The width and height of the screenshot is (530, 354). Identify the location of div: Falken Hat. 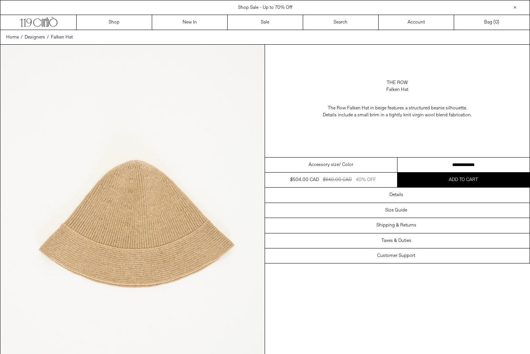
(397, 90).